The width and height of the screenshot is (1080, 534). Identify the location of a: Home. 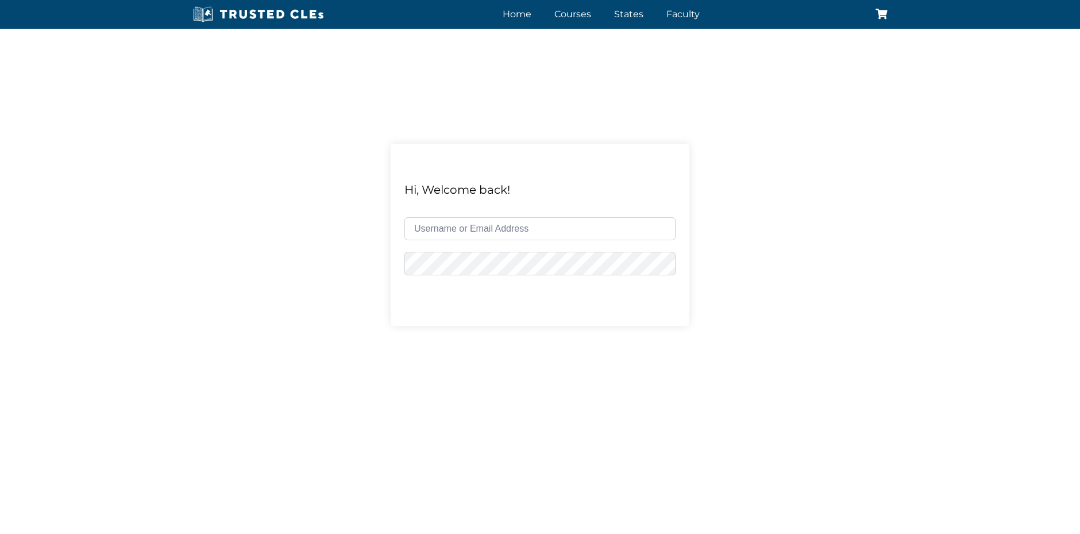
(517, 14).